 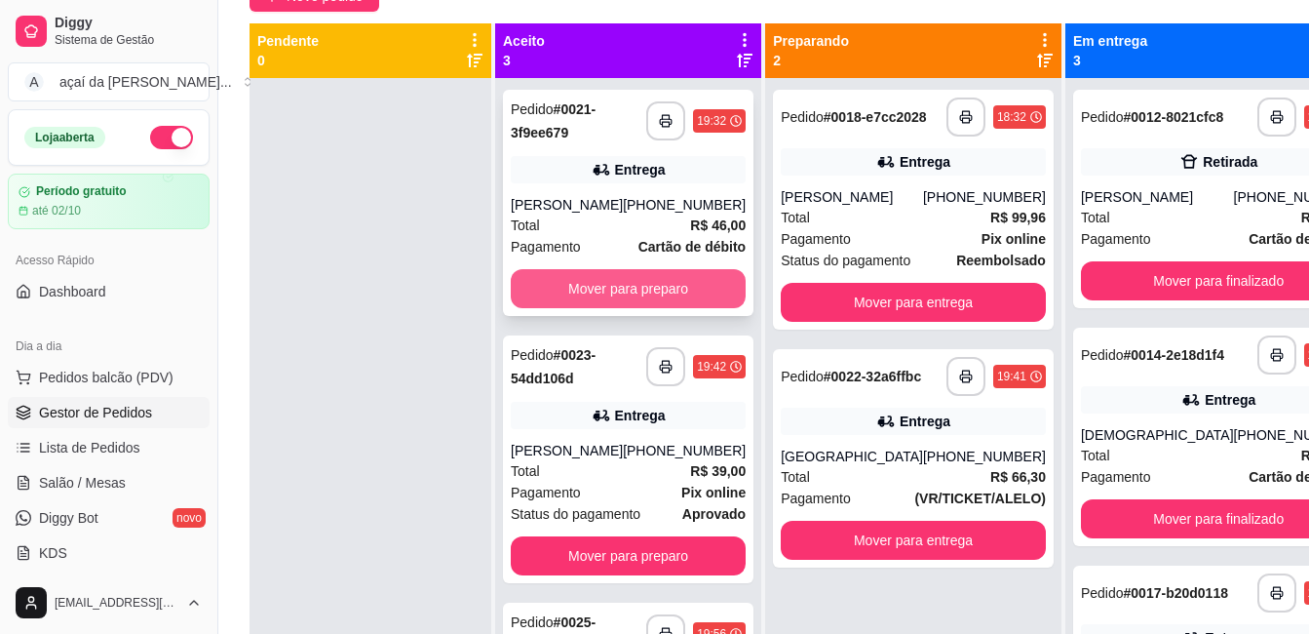 I want to click on strong: # 0012-8021cfc8, so click(x=1174, y=117).